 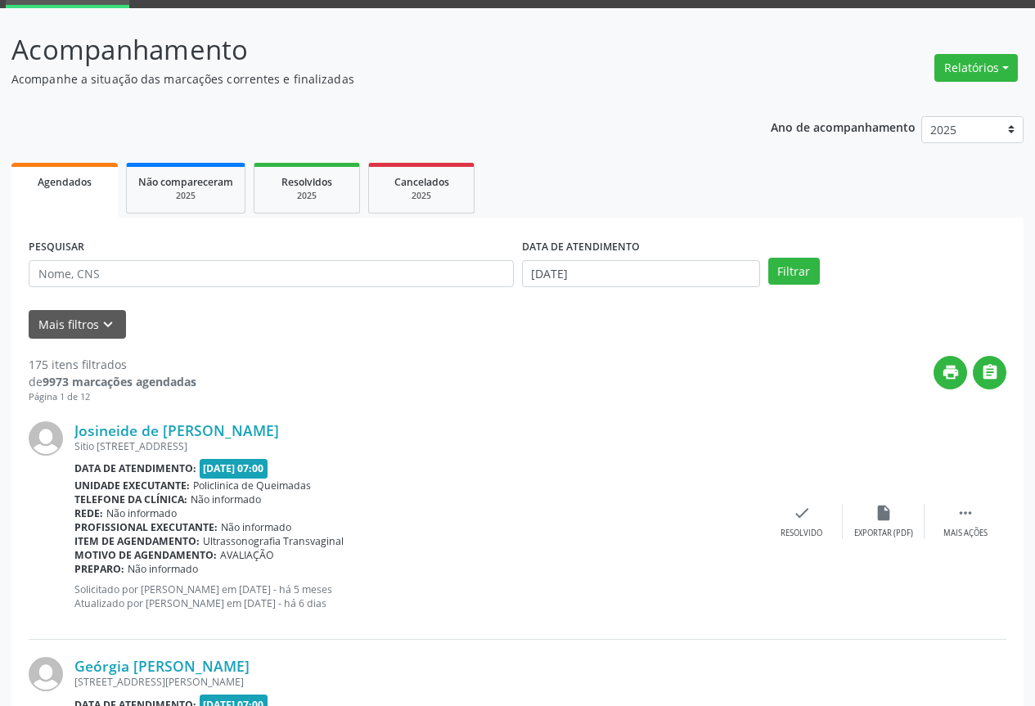 What do you see at coordinates (950, 372) in the screenshot?
I see `button: print` at bounding box center [950, 372].